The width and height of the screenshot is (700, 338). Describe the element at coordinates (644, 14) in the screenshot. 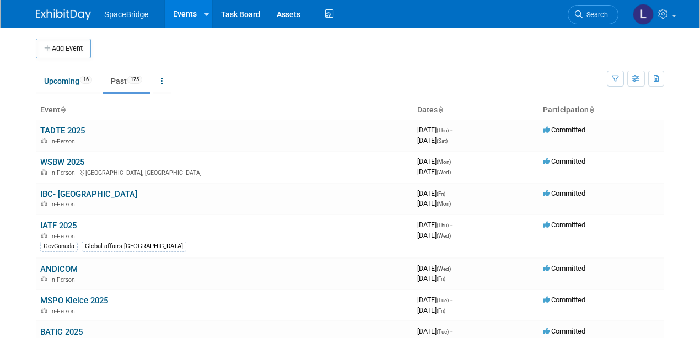

I see `img: Luminita Oprescu` at that location.